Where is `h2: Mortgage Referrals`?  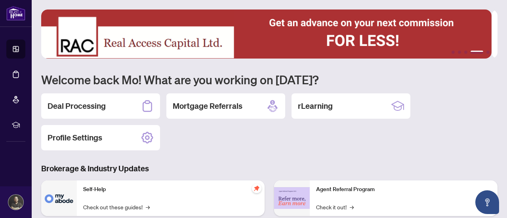
h2: Mortgage Referrals is located at coordinates (208, 106).